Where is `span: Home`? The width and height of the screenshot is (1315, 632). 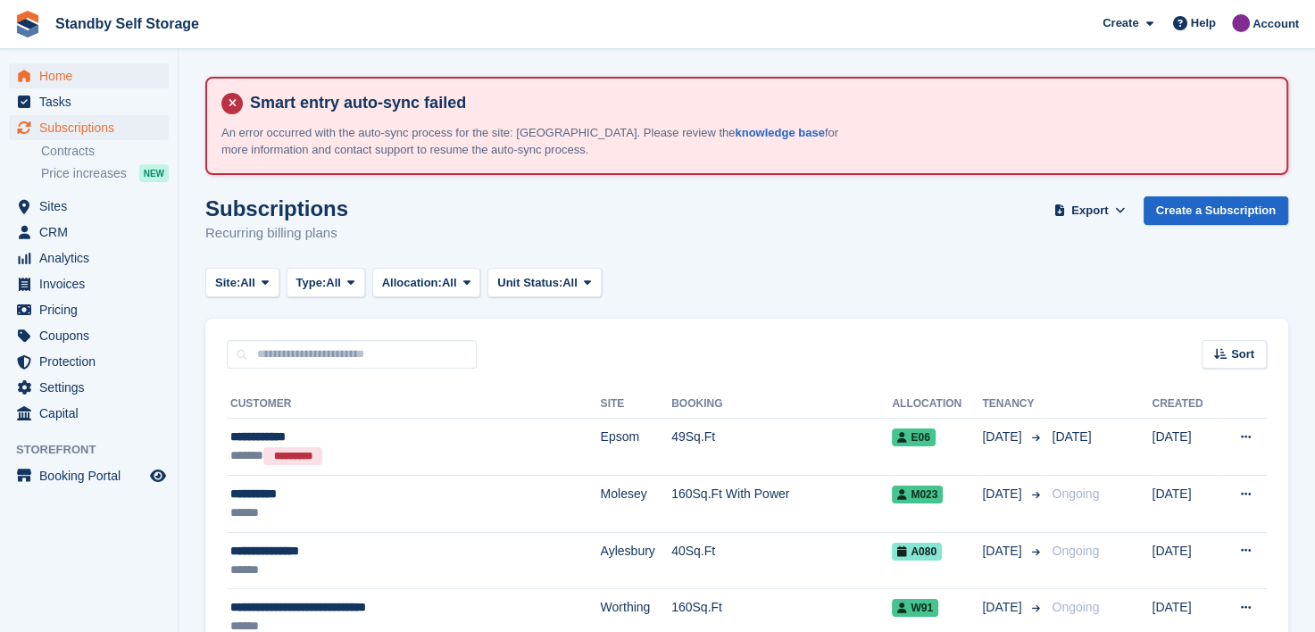 span: Home is located at coordinates (93, 76).